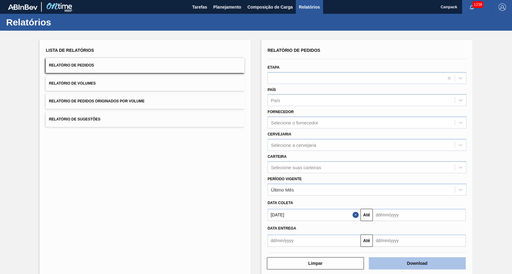  What do you see at coordinates (75, 119) in the screenshot?
I see `span: Relatório de Sugestões` at bounding box center [75, 119].